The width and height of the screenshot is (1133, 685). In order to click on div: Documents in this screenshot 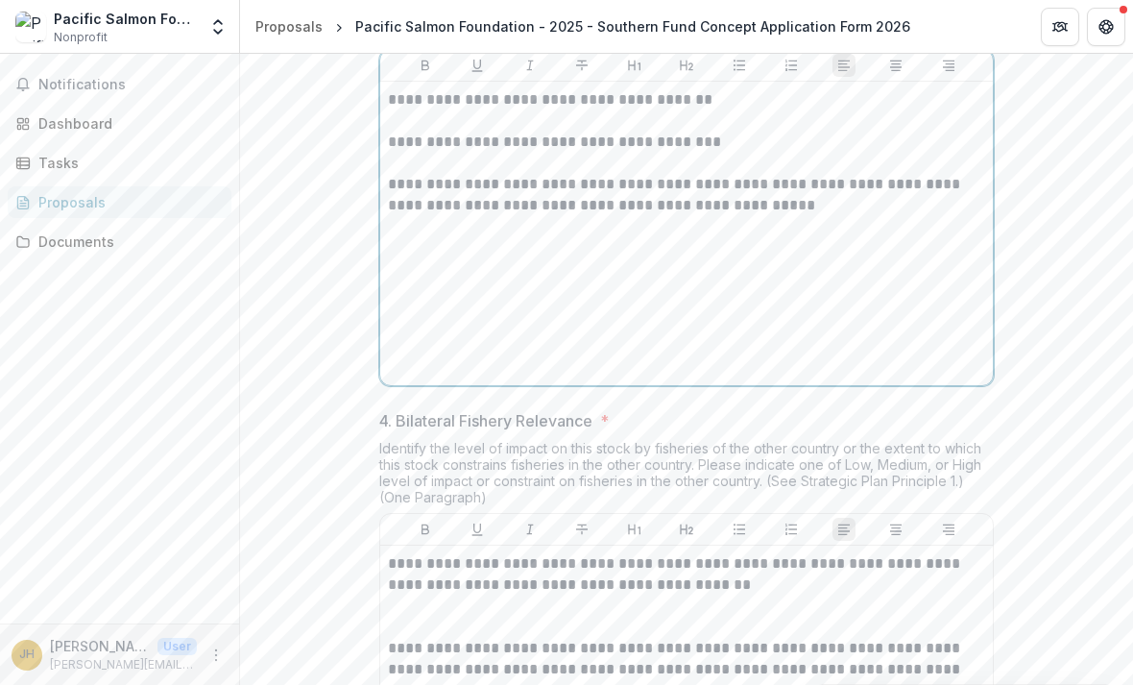, I will do `click(127, 241)`.